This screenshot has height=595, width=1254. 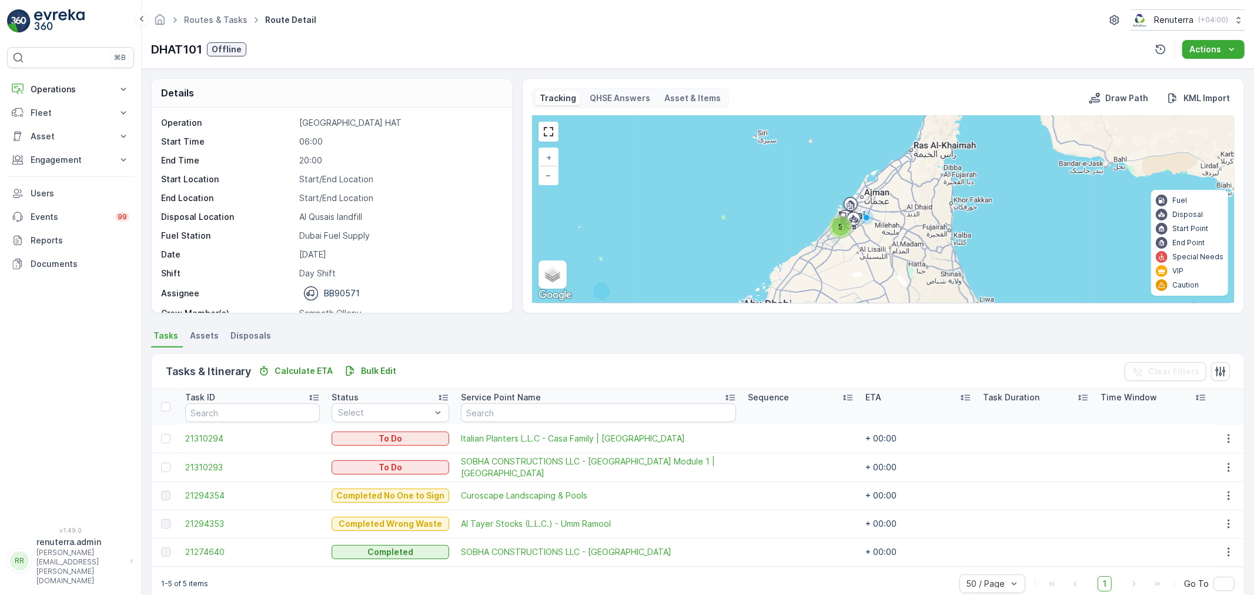 I want to click on img: logo_light-DOdMpM7g.png, so click(x=59, y=21).